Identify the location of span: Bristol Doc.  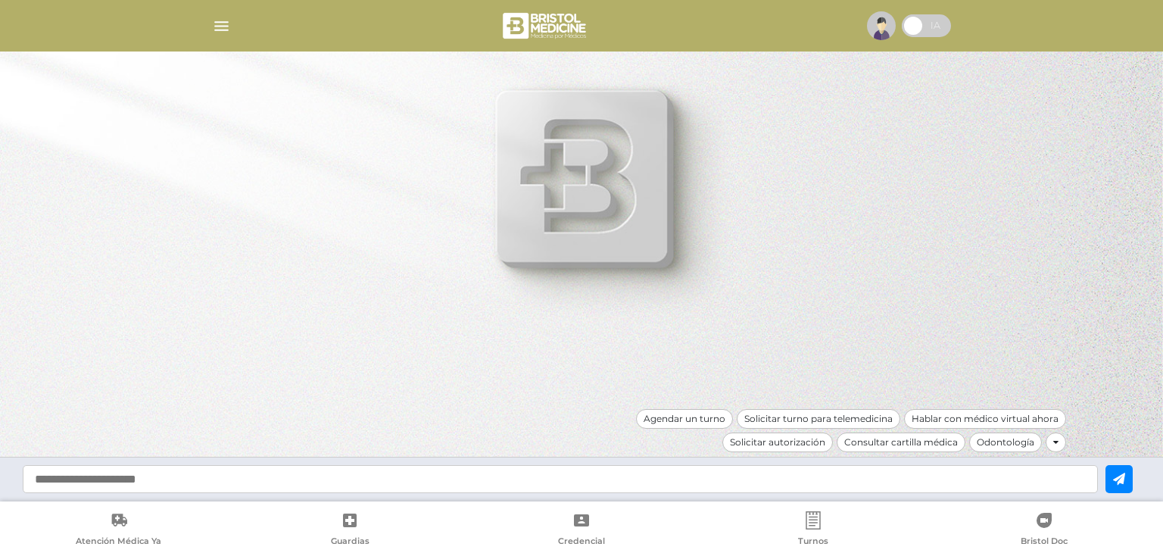
(1044, 542).